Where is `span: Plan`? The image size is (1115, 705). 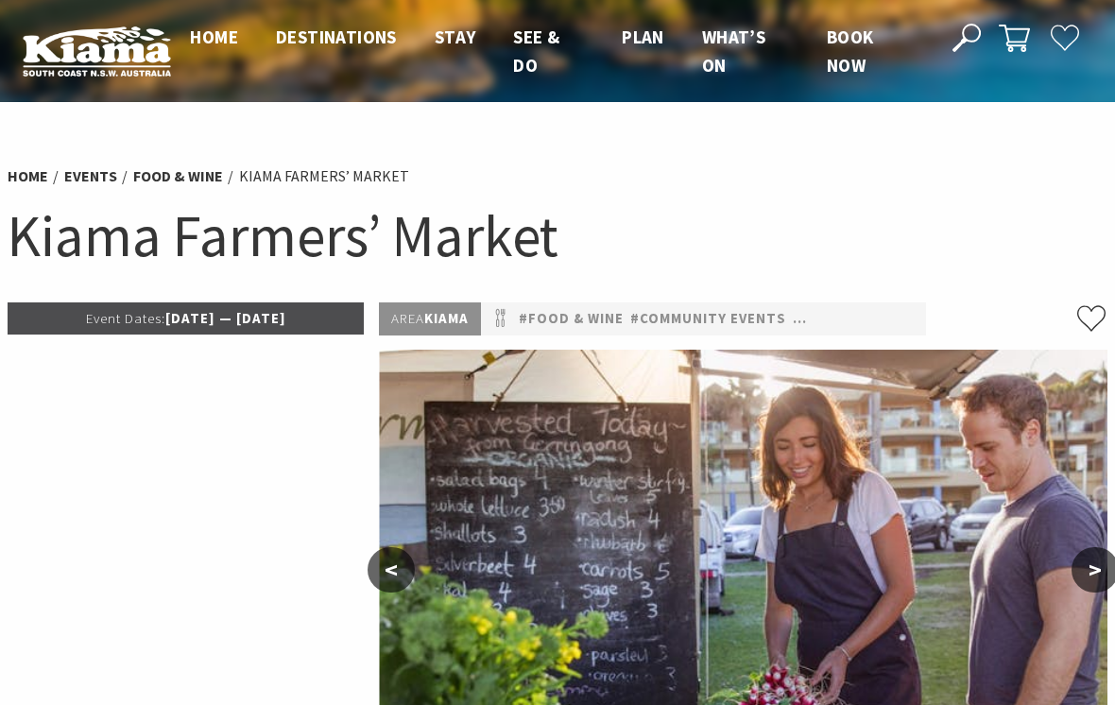 span: Plan is located at coordinates (643, 37).